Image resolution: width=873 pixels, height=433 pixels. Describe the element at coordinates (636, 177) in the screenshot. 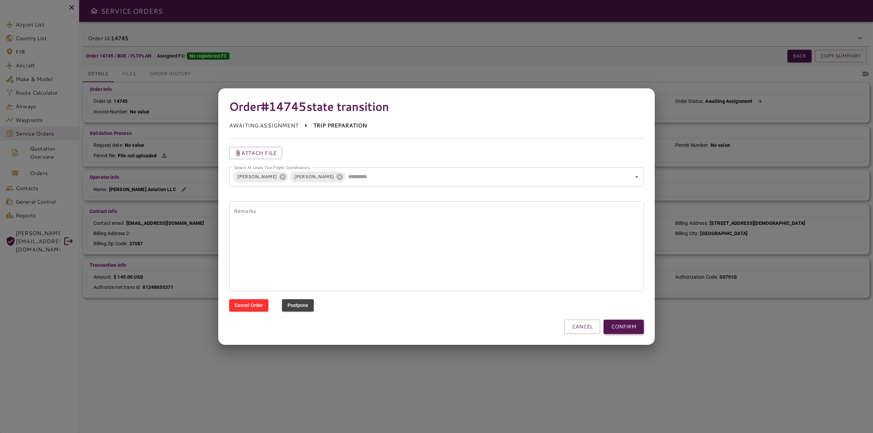

I see `button: Open` at that location.